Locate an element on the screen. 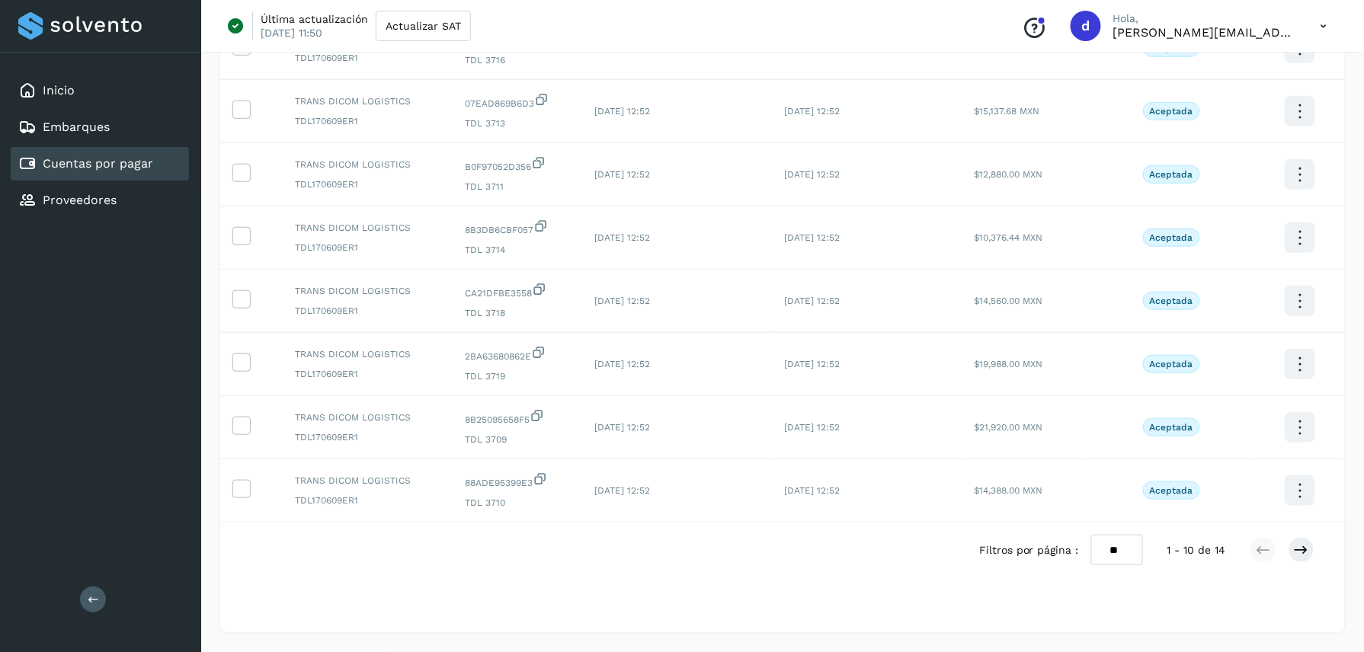 The height and width of the screenshot is (652, 1364). span: CA21DFBE3558 is located at coordinates (517, 291).